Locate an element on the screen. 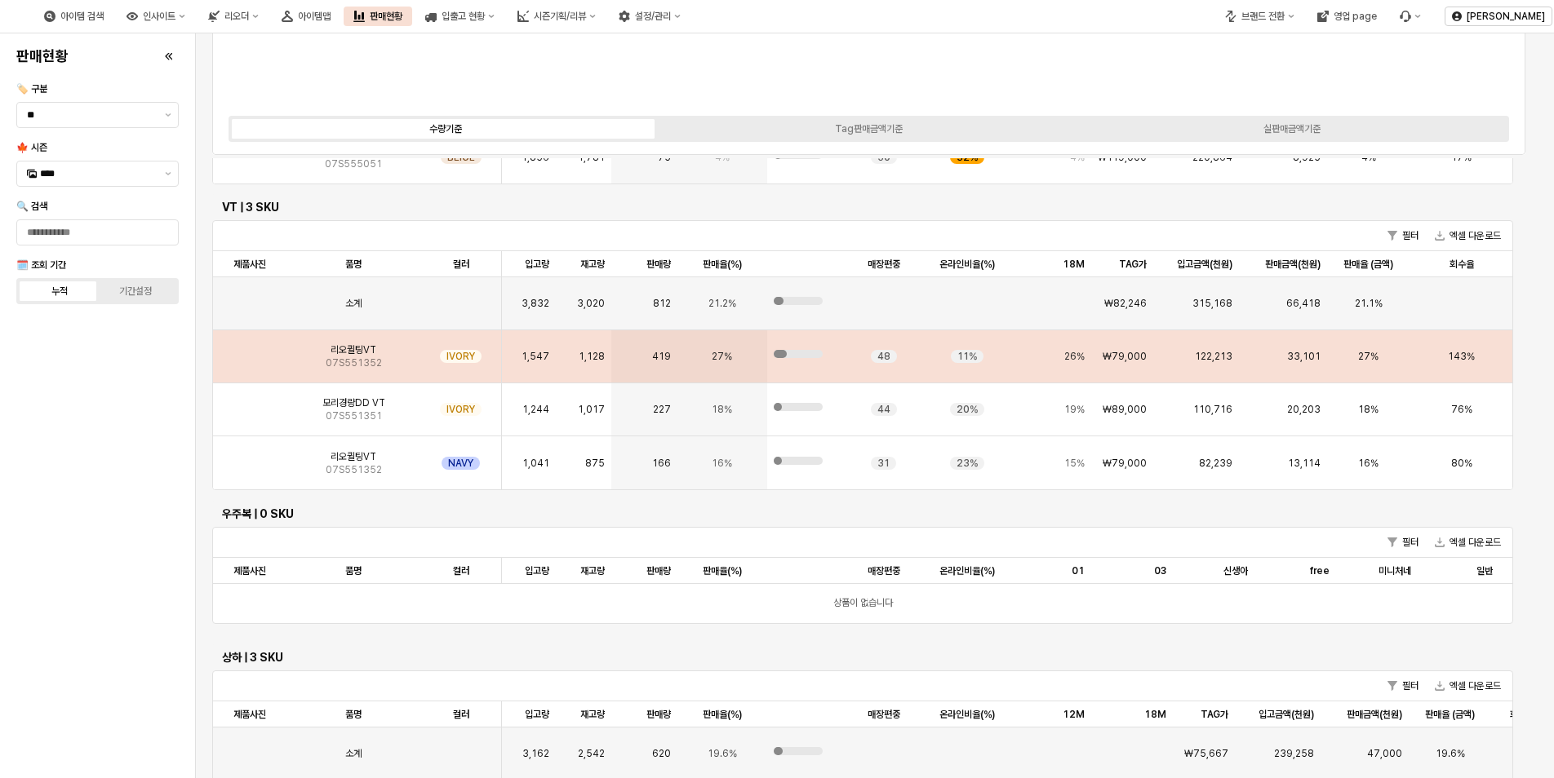  span: 26% is located at coordinates (1074, 357).